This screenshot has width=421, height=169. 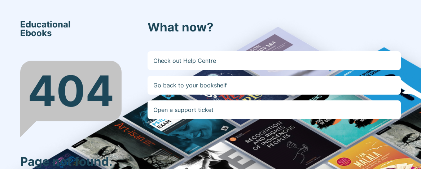 What do you see at coordinates (274, 61) in the screenshot?
I see `a: Check out Help Centre` at bounding box center [274, 61].